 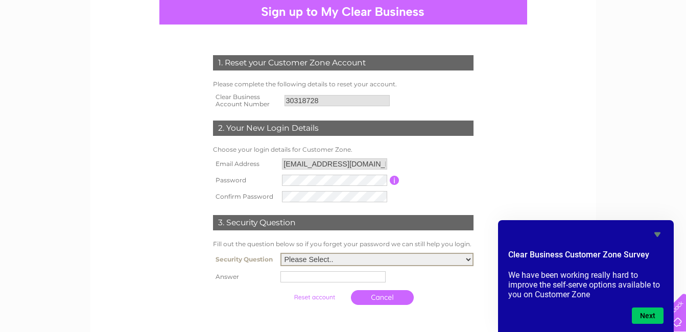 I want to click on input: Submit, so click(x=314, y=297).